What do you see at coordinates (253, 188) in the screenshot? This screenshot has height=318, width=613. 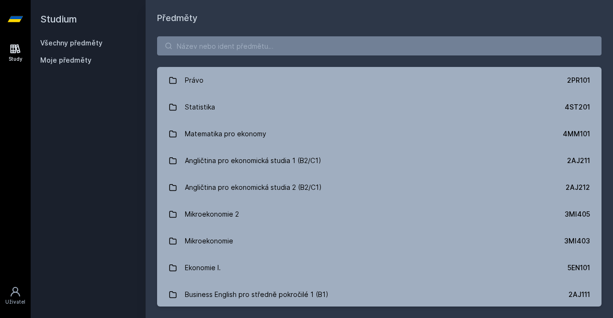 I see `div: Angličtina pro ekonomická studia 2 (B2/C1)` at bounding box center [253, 188].